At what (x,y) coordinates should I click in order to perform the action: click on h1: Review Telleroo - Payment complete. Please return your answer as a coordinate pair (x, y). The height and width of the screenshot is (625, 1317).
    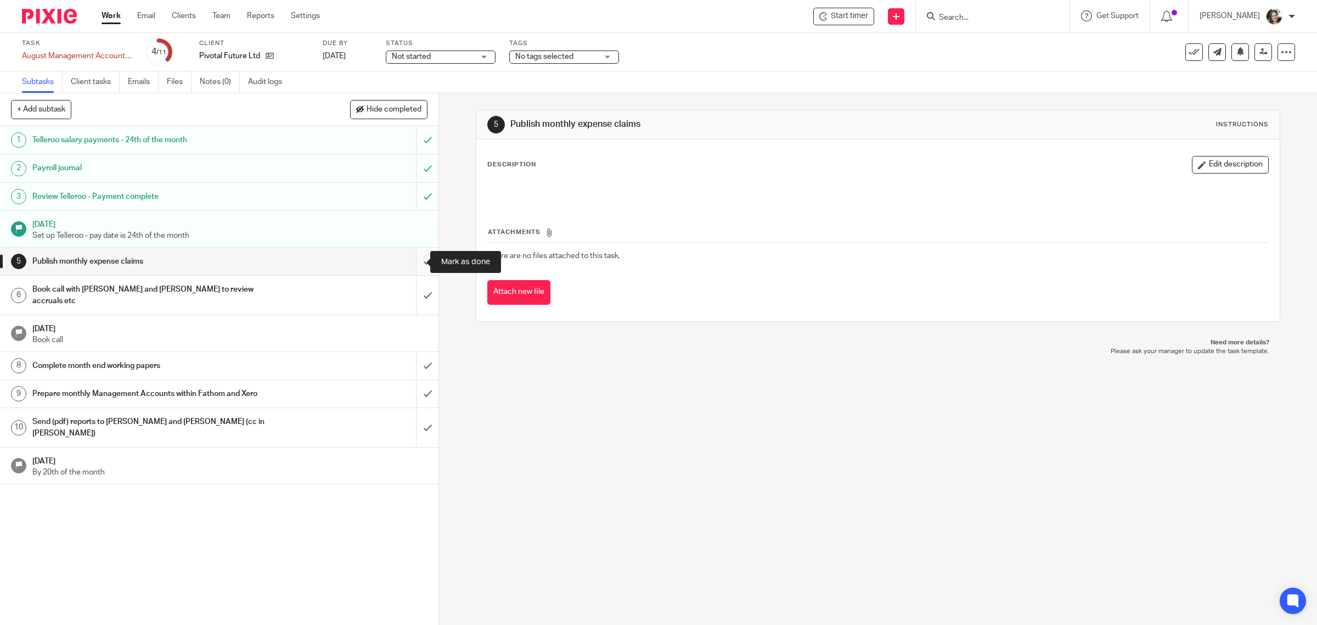
    Looking at the image, I should click on (156, 196).